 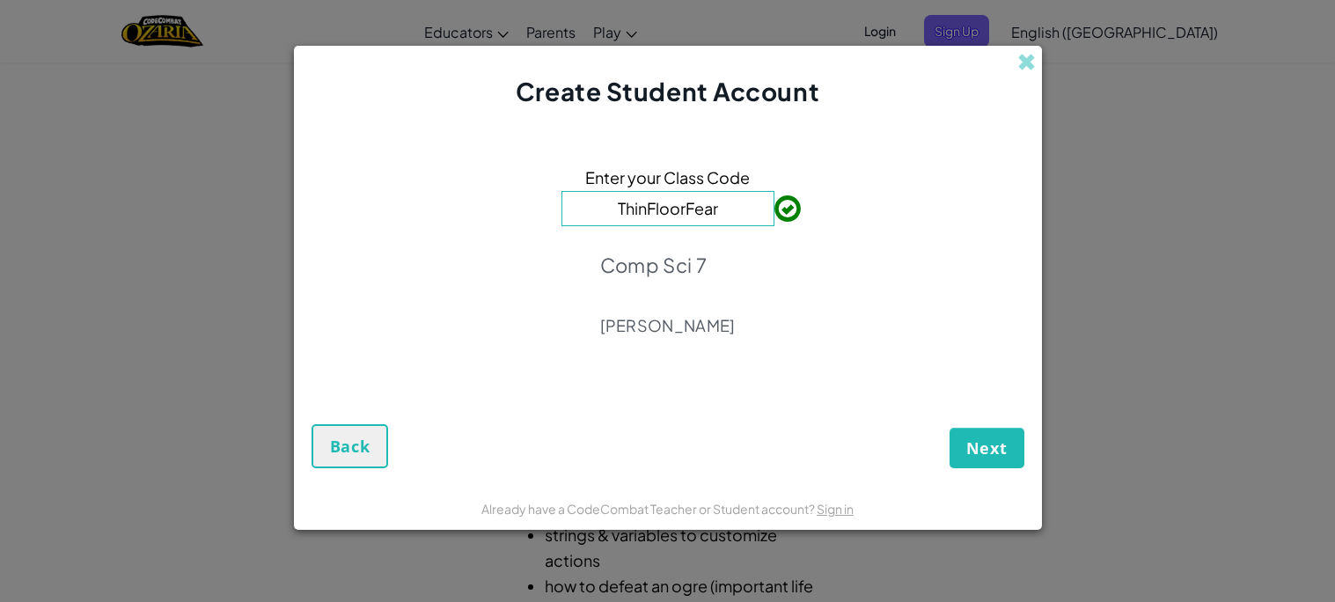 What do you see at coordinates (648, 509) in the screenshot?
I see `span: Already have a CodeCombat Teacher or Student account?` at bounding box center [648, 509].